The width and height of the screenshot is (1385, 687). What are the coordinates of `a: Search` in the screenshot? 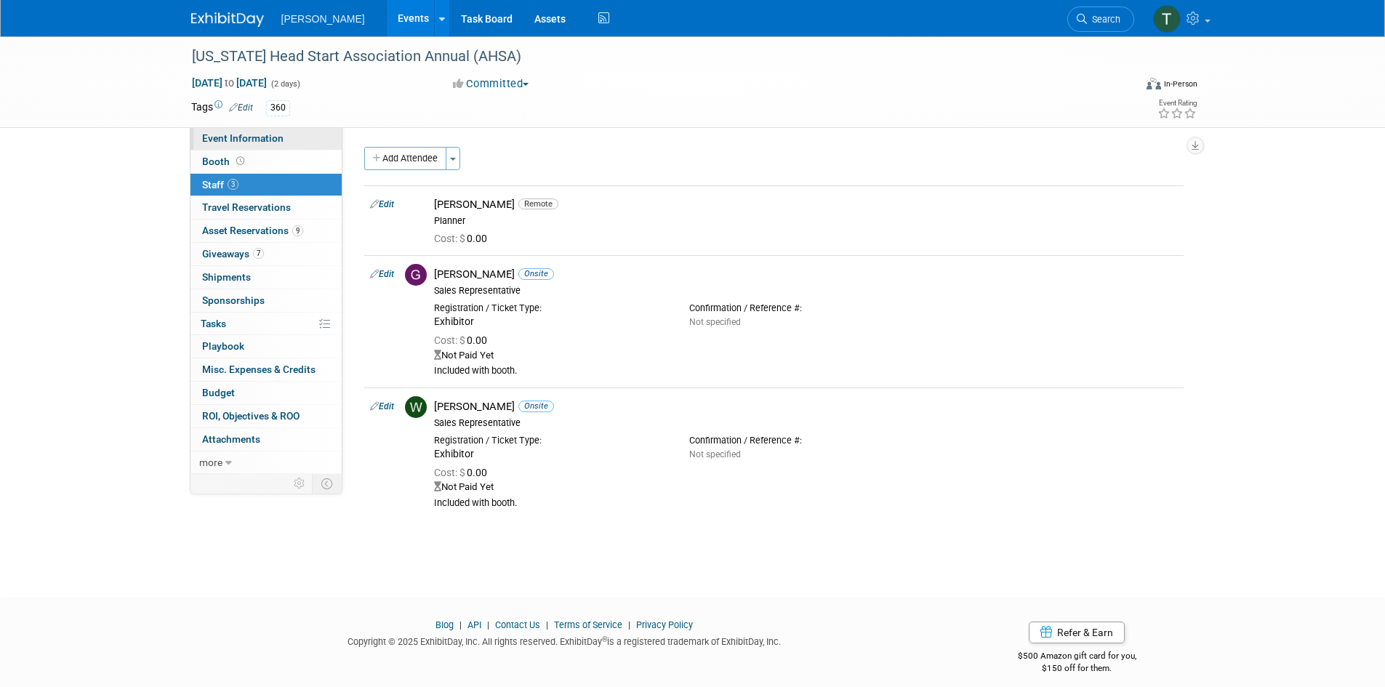 It's located at (1101, 19).